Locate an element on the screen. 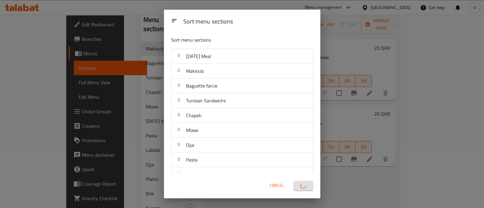  div: Chapati is located at coordinates (242, 116).